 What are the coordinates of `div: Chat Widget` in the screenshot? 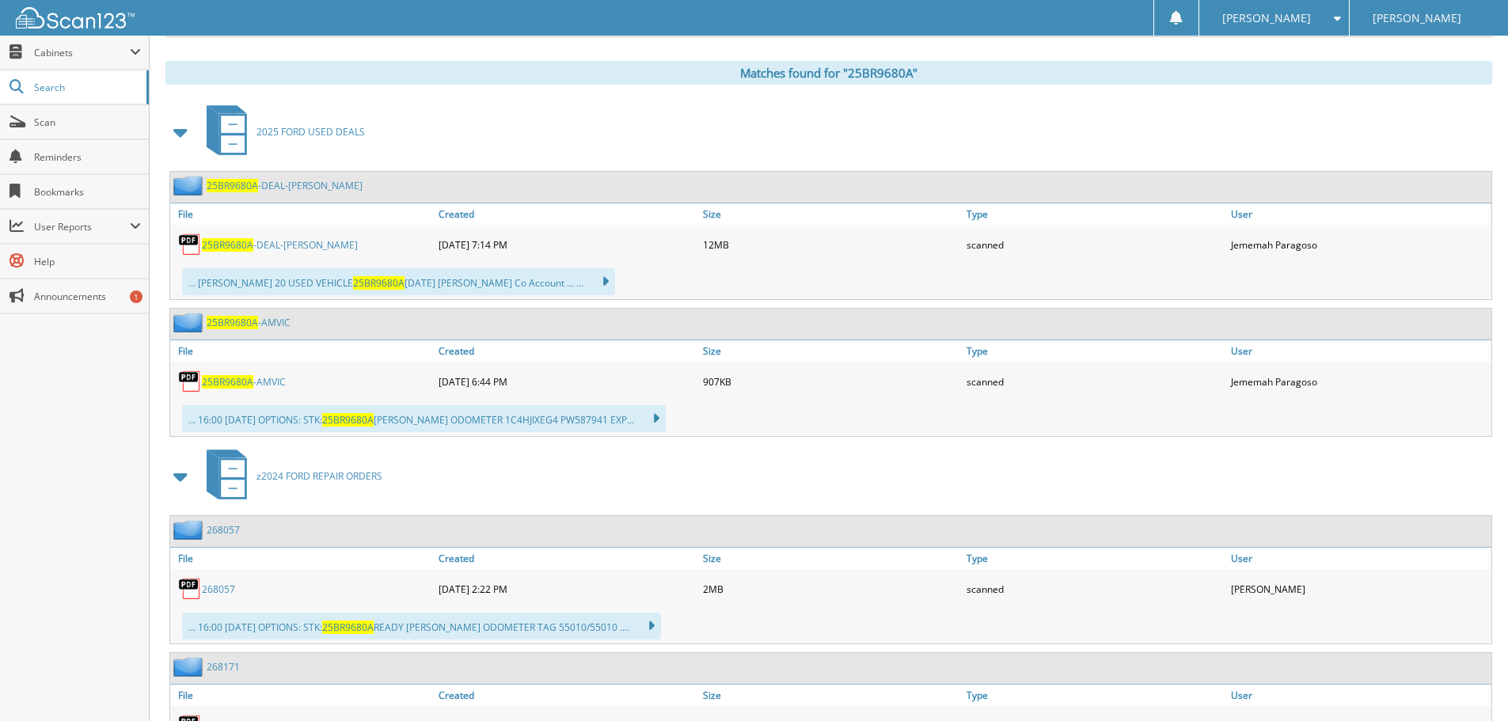 It's located at (1469, 683).